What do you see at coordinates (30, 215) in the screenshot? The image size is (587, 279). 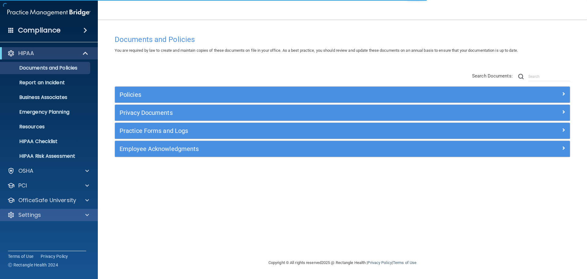 I see `p: Settings` at bounding box center [30, 215].